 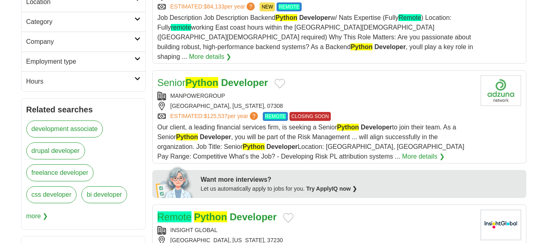 I want to click on a: Category, so click(x=83, y=21).